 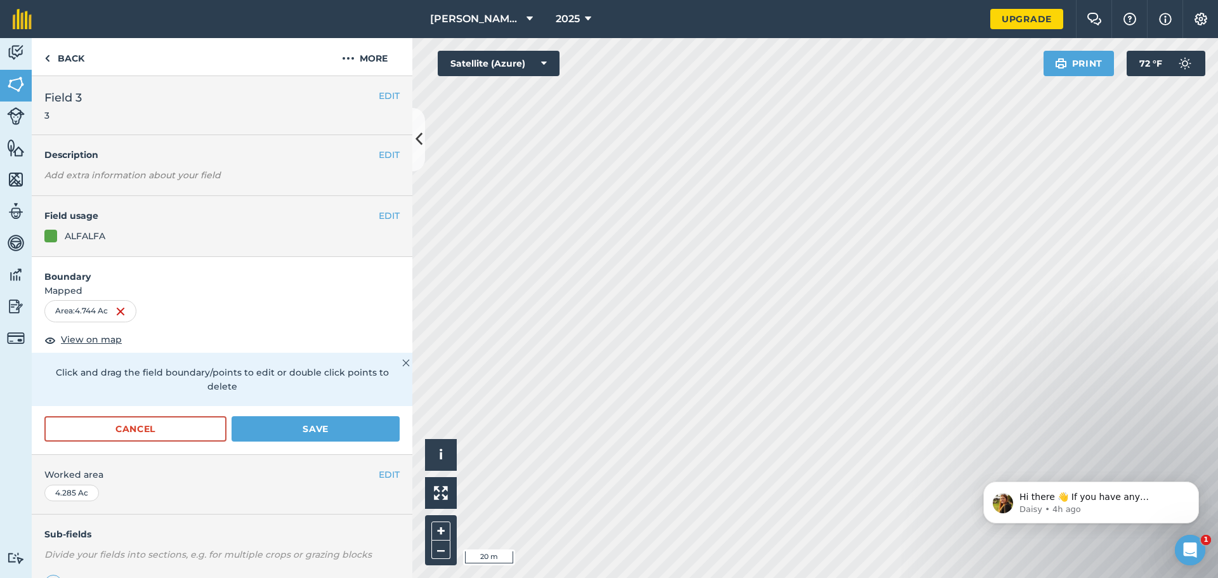 I want to click on p: Hi there 👋 If you have any questions about our pricing or which plan is right for you, I’m here t..., so click(x=137, y=42).